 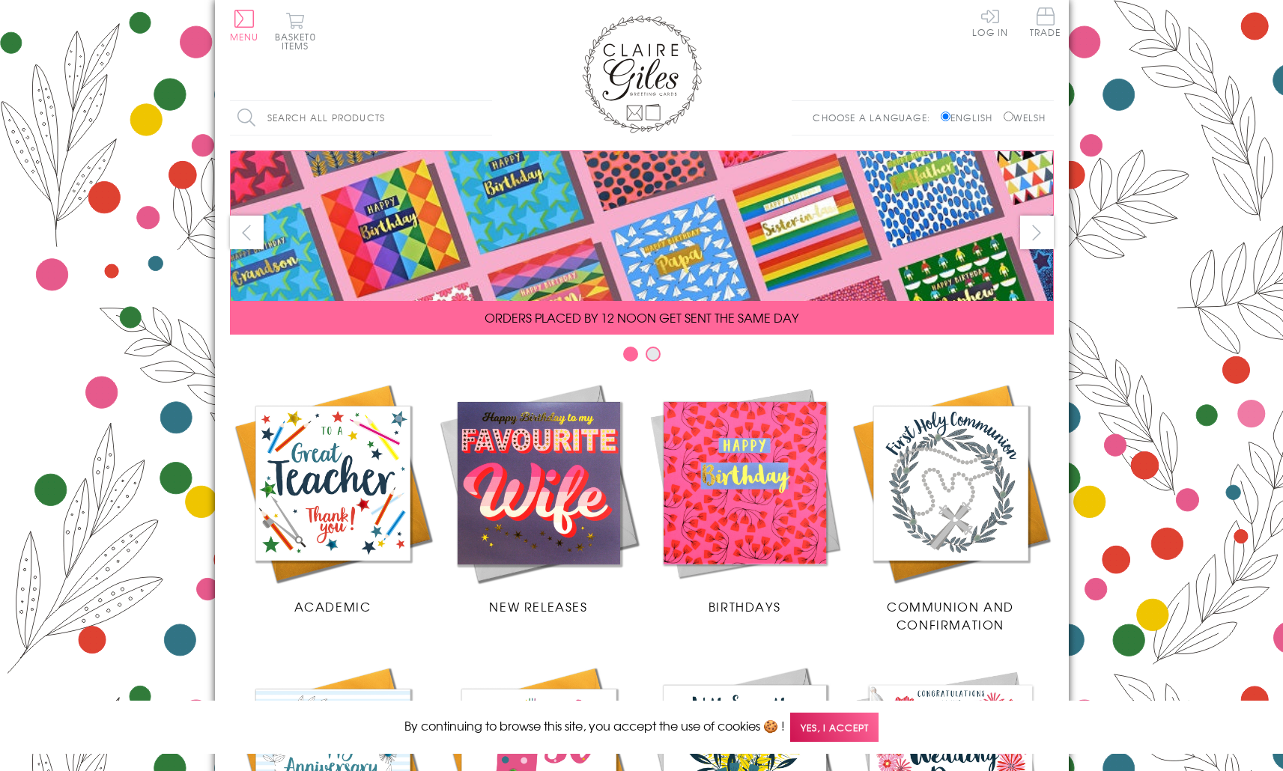 I want to click on button: Carousel Page 2, so click(x=653, y=354).